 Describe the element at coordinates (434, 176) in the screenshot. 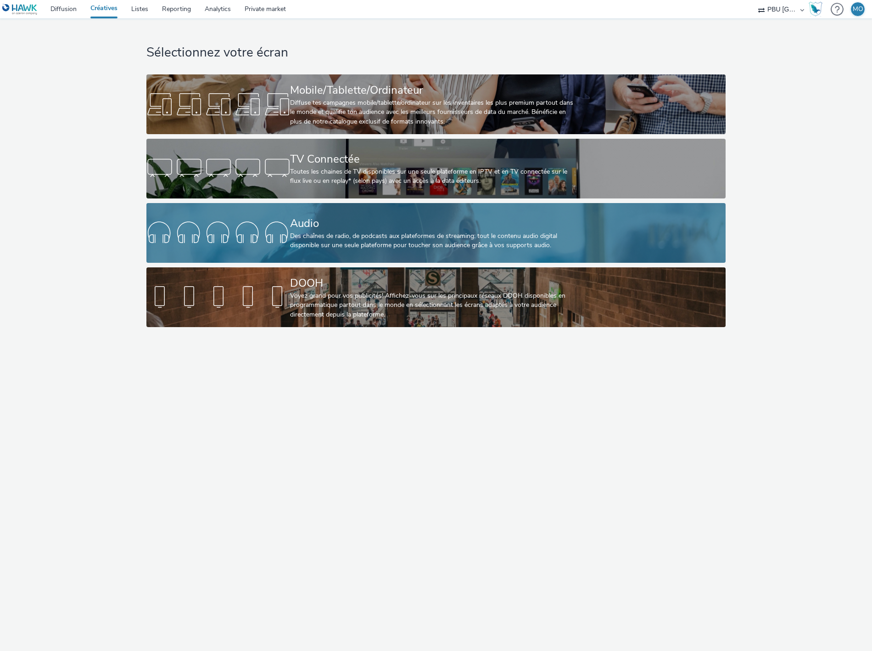

I see `div: Toutes les chaines de TV disponibles sur une seule plateforme en IPTV et en TV connectée sur le f...` at that location.